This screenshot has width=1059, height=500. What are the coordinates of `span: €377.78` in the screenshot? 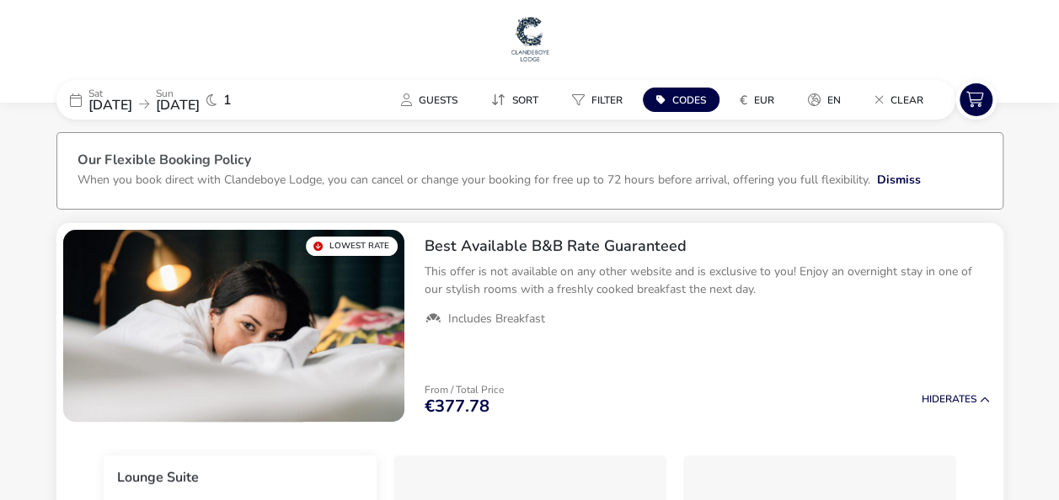 It's located at (457, 407).